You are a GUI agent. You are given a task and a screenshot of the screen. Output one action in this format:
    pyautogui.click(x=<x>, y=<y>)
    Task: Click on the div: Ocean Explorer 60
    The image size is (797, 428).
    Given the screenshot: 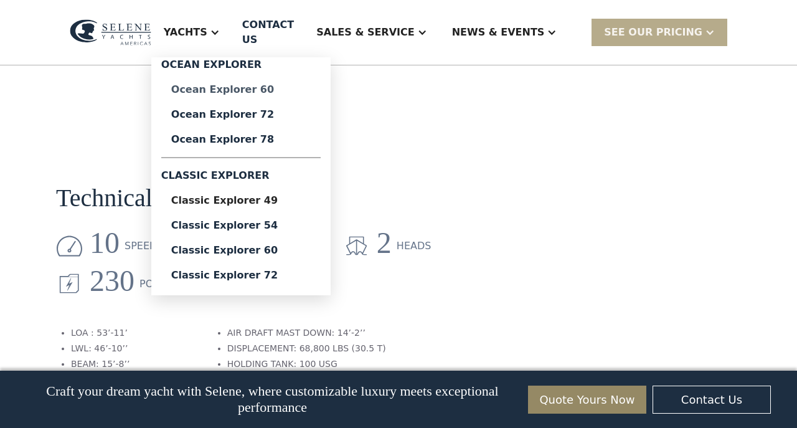 What is the action you would take?
    pyautogui.click(x=241, y=90)
    